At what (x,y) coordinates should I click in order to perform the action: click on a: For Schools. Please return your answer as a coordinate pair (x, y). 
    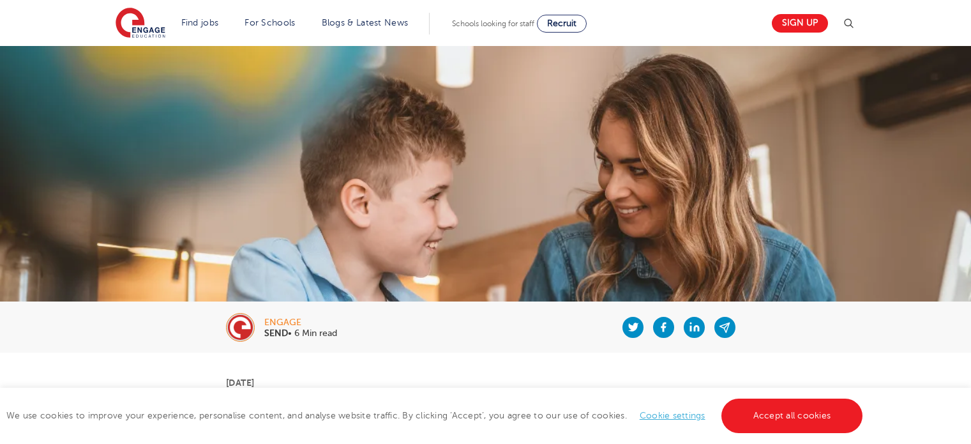
    Looking at the image, I should click on (269, 22).